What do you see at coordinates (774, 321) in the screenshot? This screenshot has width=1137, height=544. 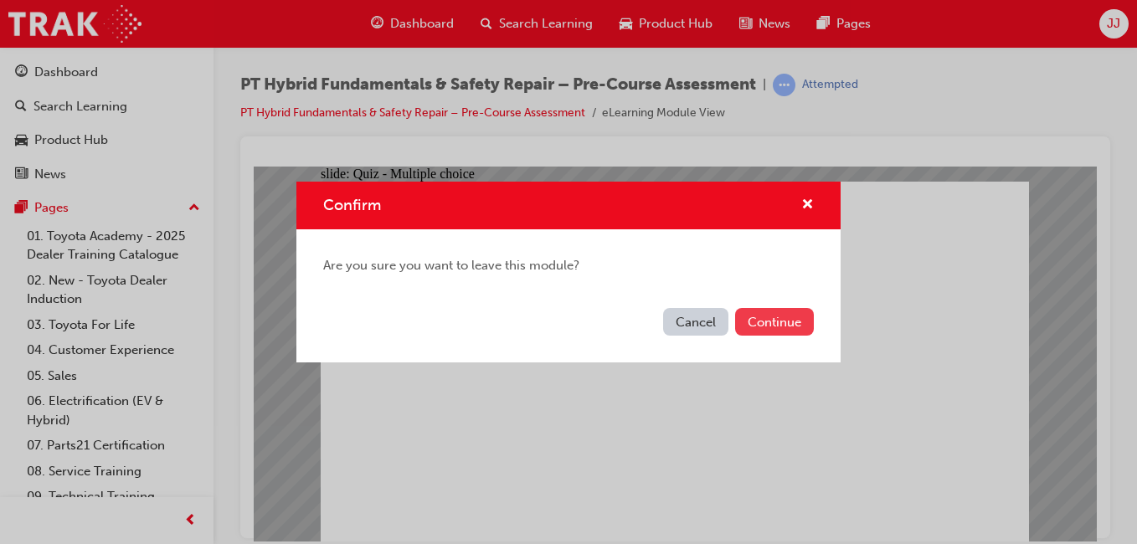 I see `button: Continue` at bounding box center [774, 321].